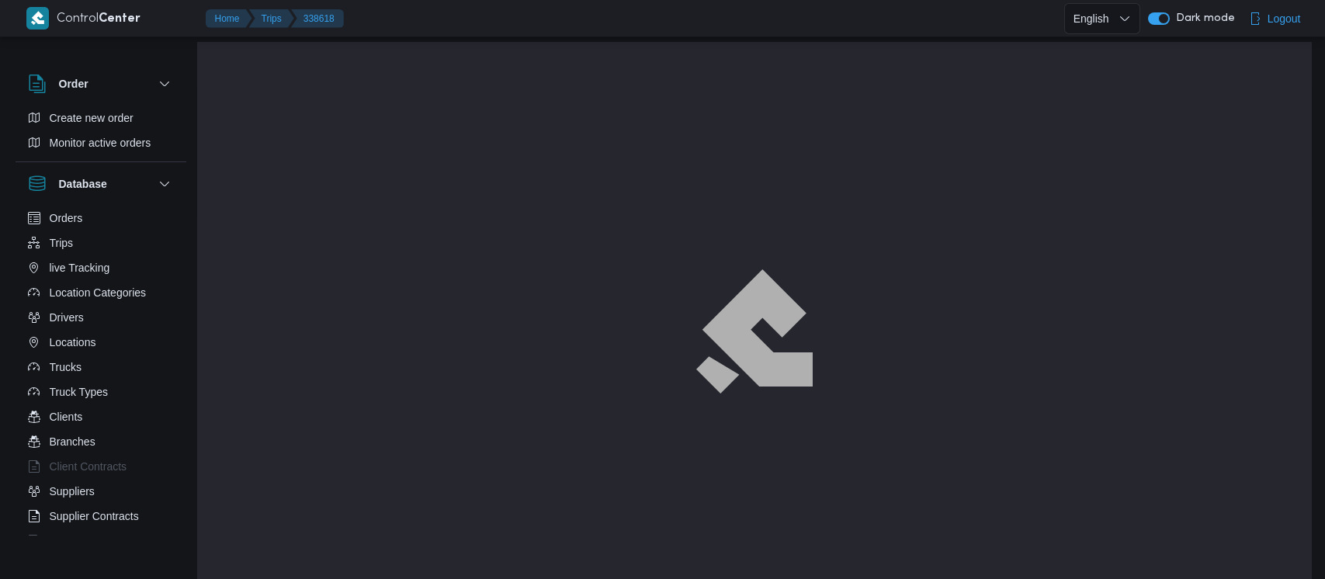 This screenshot has height=579, width=1325. Describe the element at coordinates (1284, 19) in the screenshot. I see `span: Logout` at that location.